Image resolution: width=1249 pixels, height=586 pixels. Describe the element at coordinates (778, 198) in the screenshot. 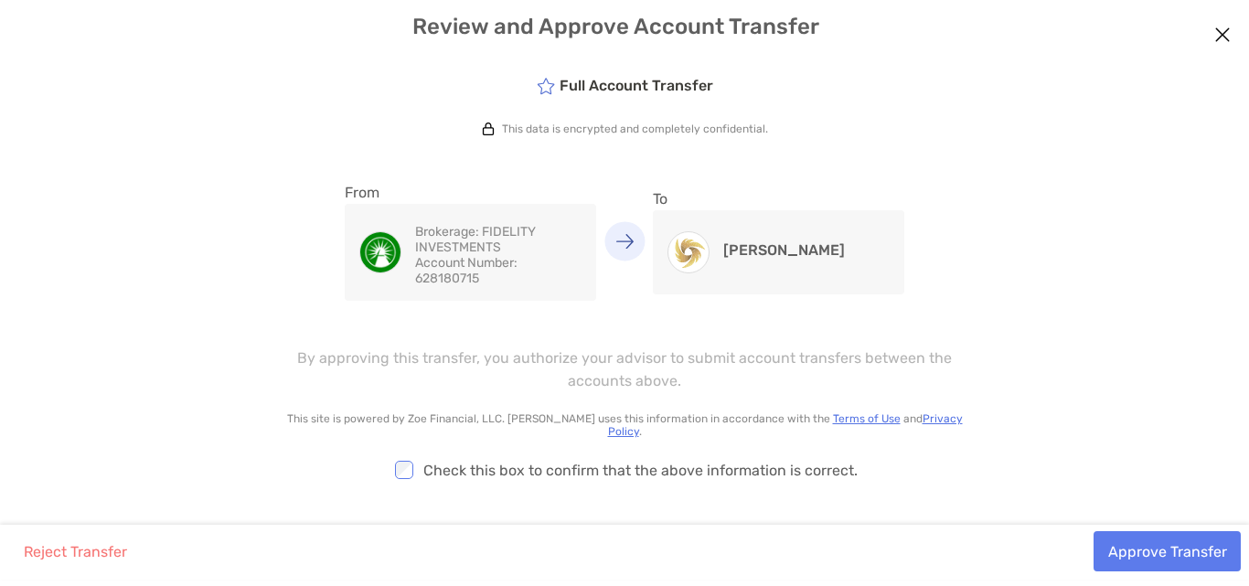

I see `p: To` at that location.